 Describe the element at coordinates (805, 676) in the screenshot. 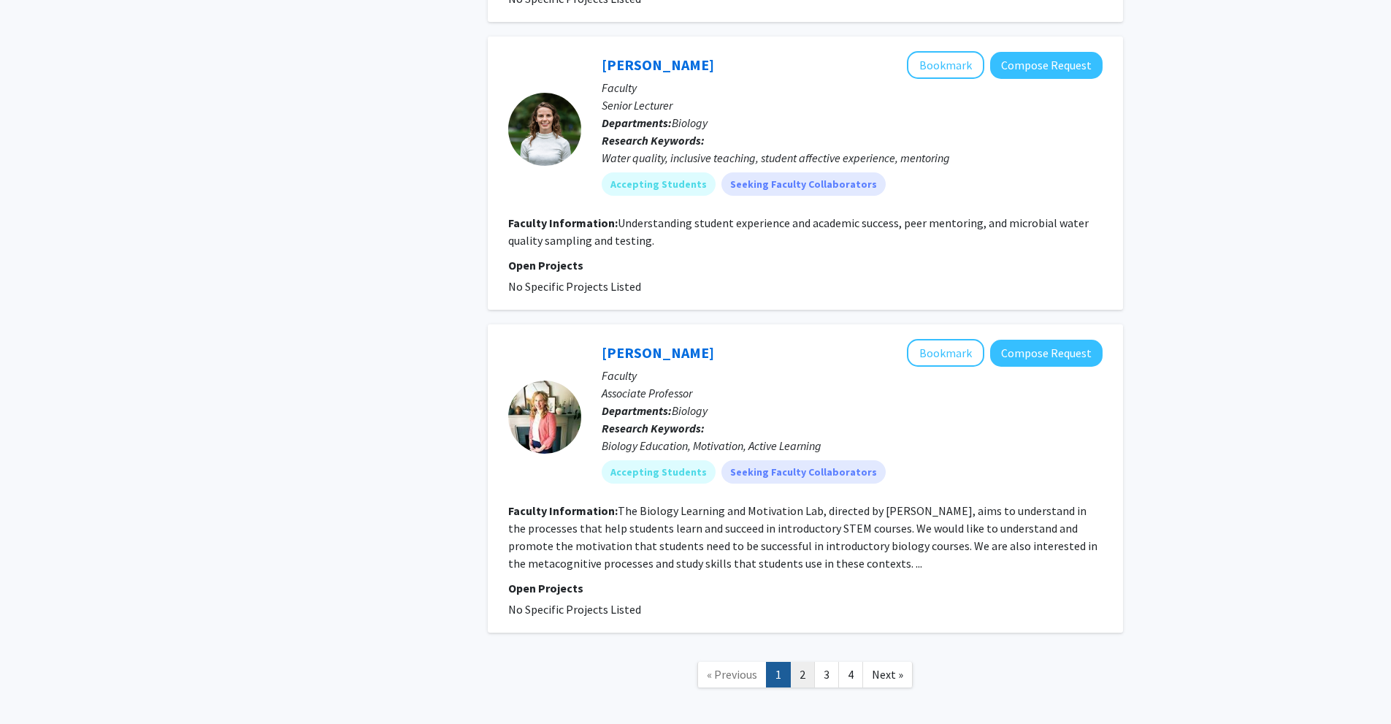

I see `nav: Page navigation` at that location.